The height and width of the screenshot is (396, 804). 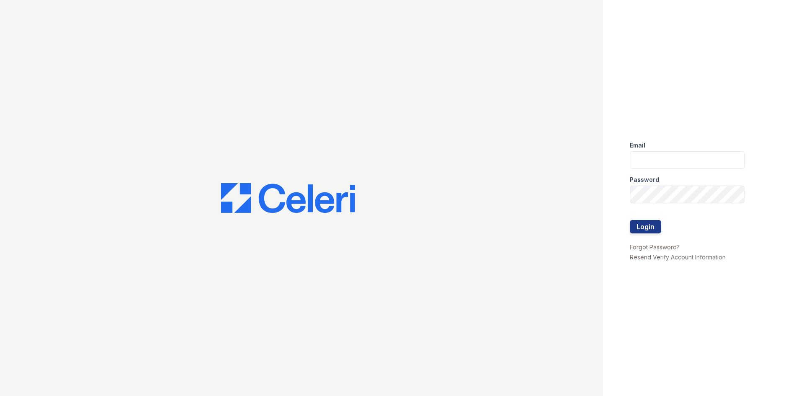 What do you see at coordinates (645, 226) in the screenshot?
I see `button: Login` at bounding box center [645, 226].